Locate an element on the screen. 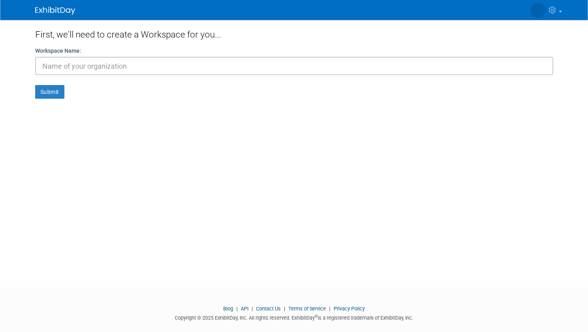 Image resolution: width=588 pixels, height=332 pixels. a: Blog is located at coordinates (228, 309).